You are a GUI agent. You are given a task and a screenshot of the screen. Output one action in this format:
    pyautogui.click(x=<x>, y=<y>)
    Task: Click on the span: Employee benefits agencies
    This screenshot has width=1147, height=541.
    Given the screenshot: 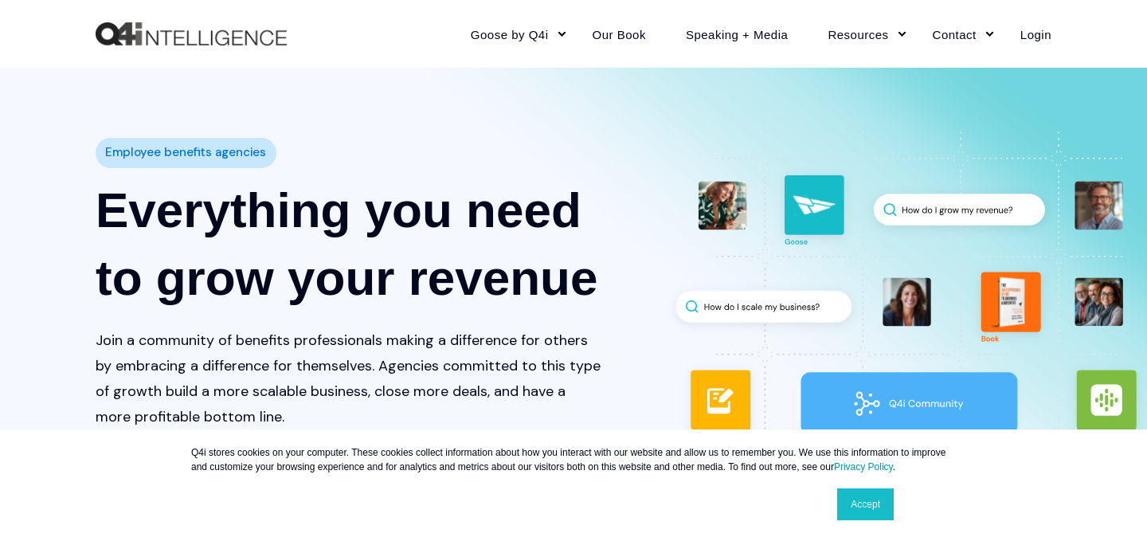 What is the action you would take?
    pyautogui.click(x=186, y=152)
    